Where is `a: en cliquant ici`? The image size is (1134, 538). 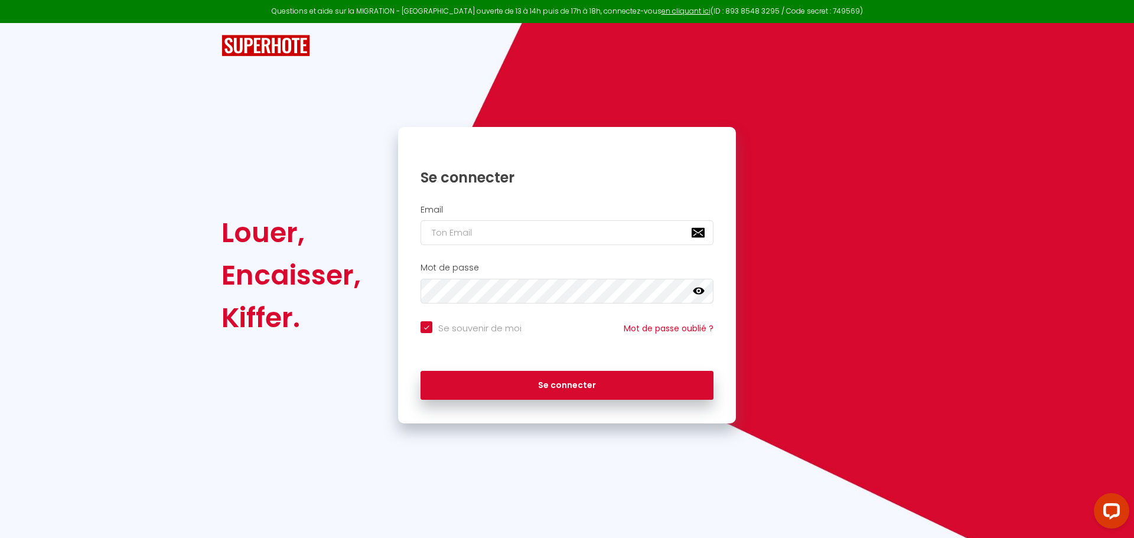 a: en cliquant ici is located at coordinates (686, 11).